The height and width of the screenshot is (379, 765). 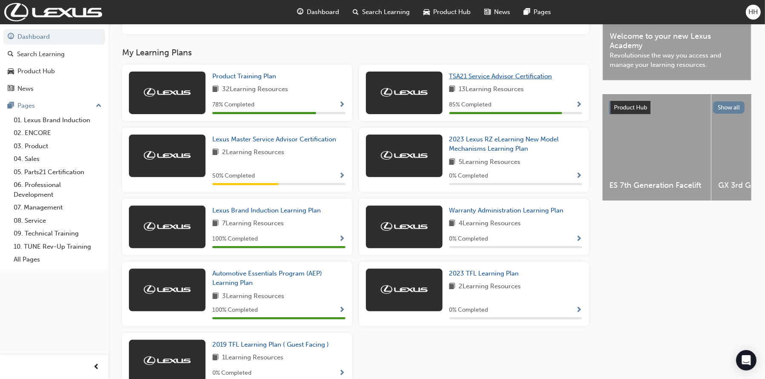 What do you see at coordinates (486, 273) in the screenshot?
I see `a: 2023 TFL Learning Plan` at bounding box center [486, 273].